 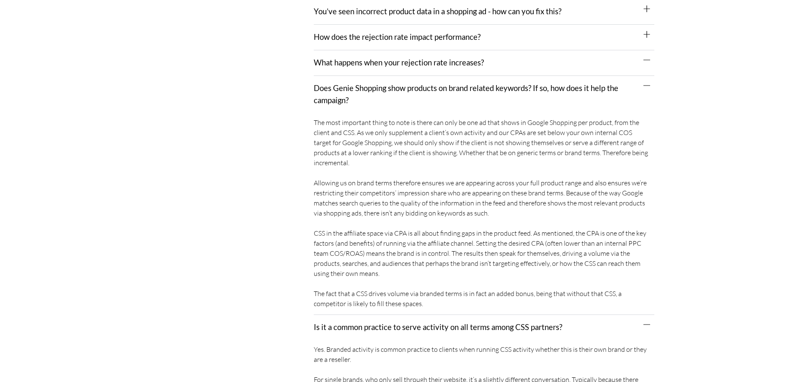 I want to click on div: Is it a common practice to serve activity on all terms among CSS partners?, so click(x=484, y=327).